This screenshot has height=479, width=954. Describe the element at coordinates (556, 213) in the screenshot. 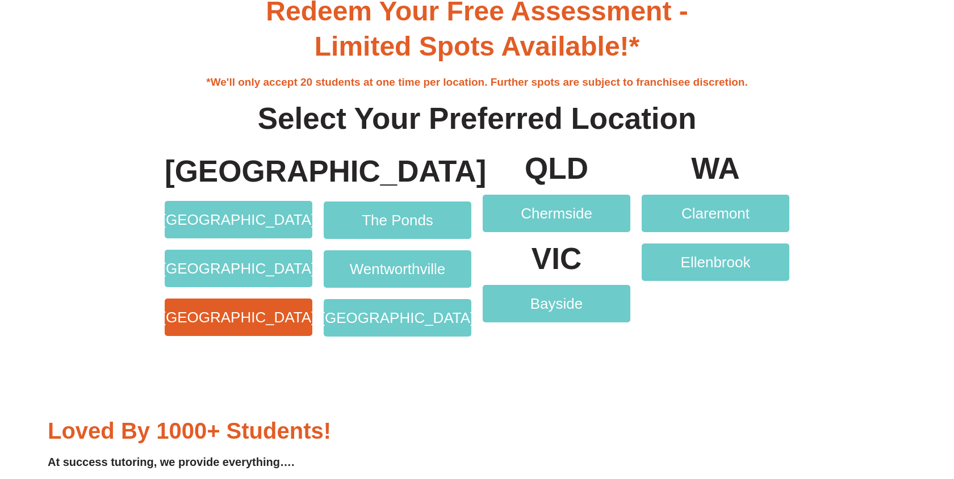

I see `span: Chermside` at that location.